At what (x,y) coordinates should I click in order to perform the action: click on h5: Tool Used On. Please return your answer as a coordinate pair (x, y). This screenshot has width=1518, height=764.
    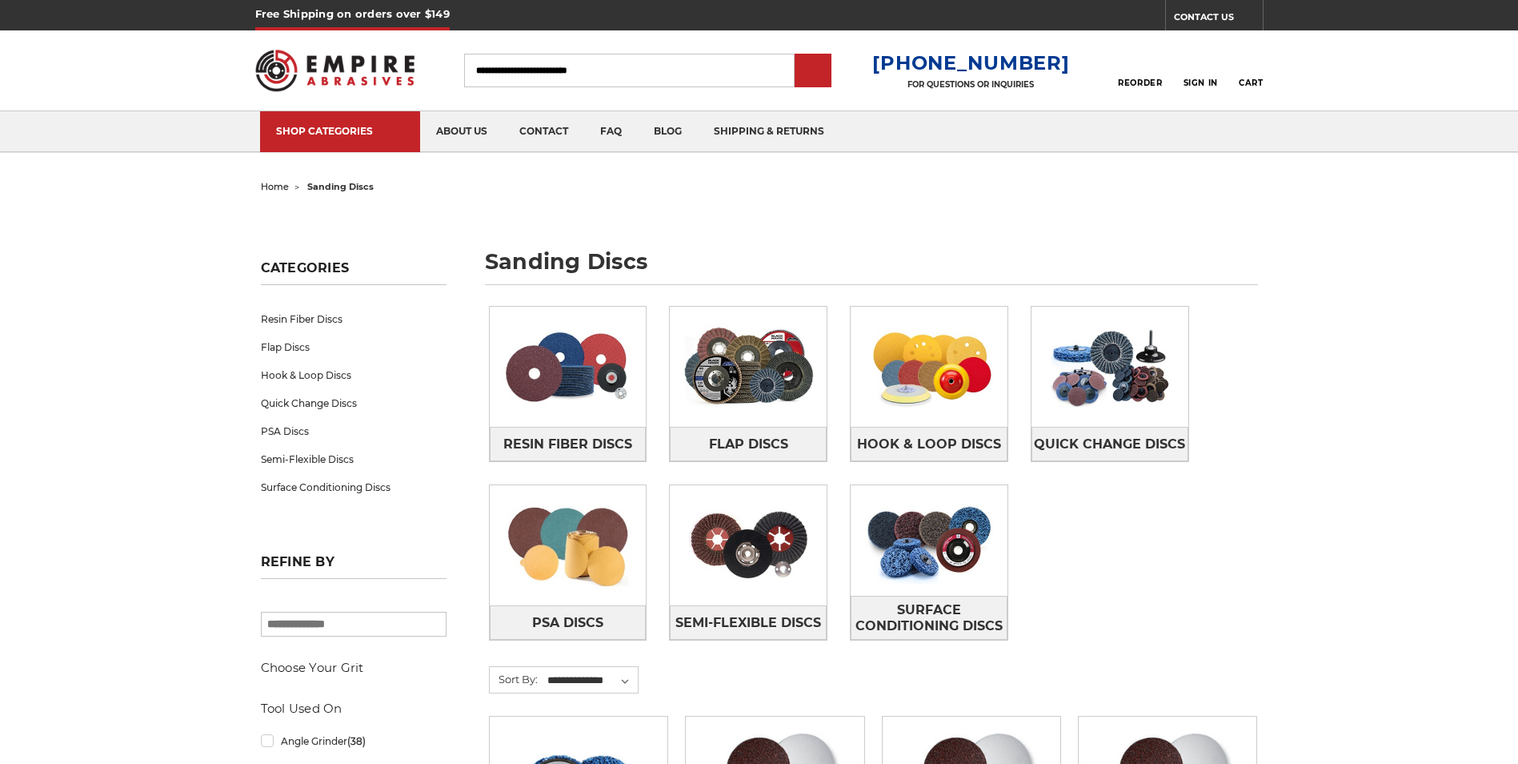
    Looking at the image, I should click on (354, 708).